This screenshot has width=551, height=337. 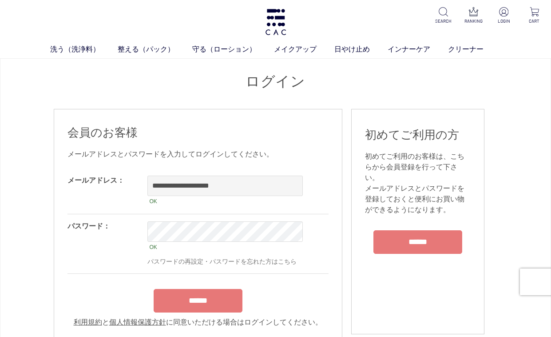 I want to click on p: SEARCH, so click(x=444, y=21).